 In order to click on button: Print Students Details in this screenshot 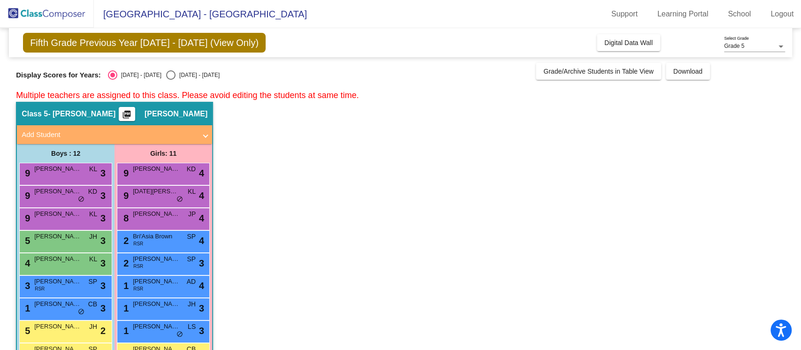, I will do `click(127, 114)`.